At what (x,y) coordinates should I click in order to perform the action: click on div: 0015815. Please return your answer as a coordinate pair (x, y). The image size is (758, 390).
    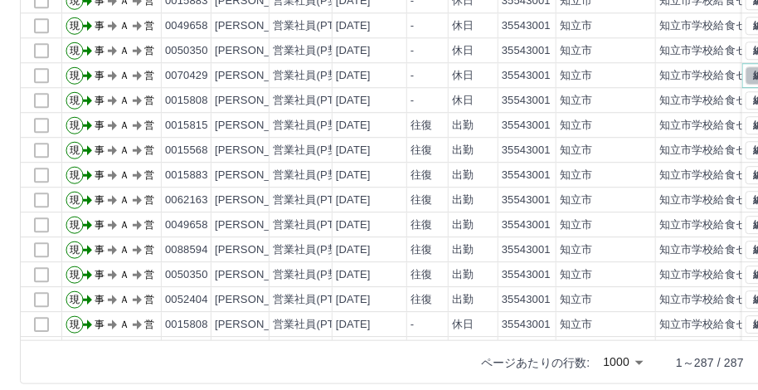
    Looking at the image, I should click on (187, 125).